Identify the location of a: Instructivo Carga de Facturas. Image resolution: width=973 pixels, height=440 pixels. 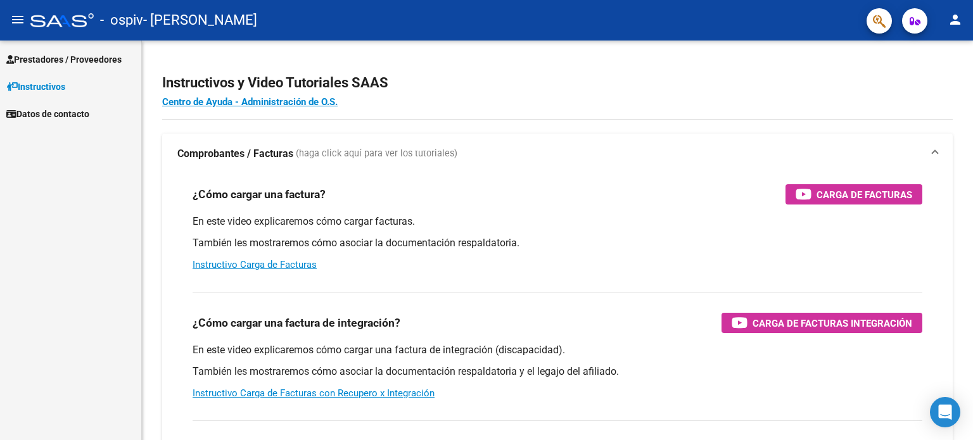
(255, 265).